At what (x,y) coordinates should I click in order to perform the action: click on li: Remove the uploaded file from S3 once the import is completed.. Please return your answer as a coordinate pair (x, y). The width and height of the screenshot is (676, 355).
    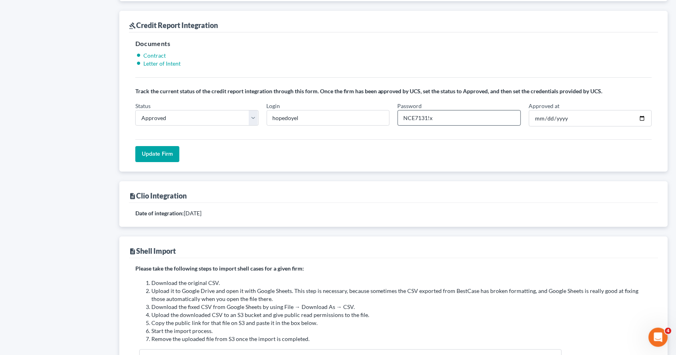
    Looking at the image, I should click on (402, 339).